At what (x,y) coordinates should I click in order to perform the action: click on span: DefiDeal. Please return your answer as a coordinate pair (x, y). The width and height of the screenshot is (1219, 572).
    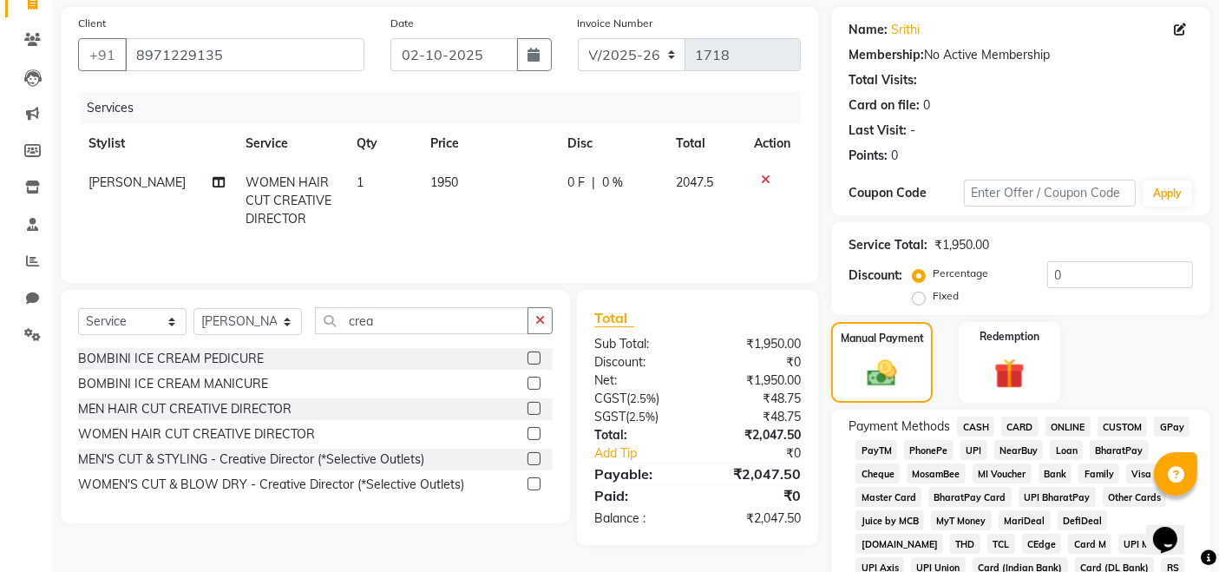
    Looking at the image, I should click on (1083, 520).